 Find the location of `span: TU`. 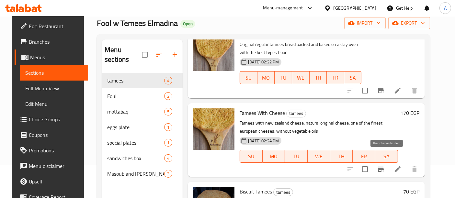

span: TU is located at coordinates (283, 78).